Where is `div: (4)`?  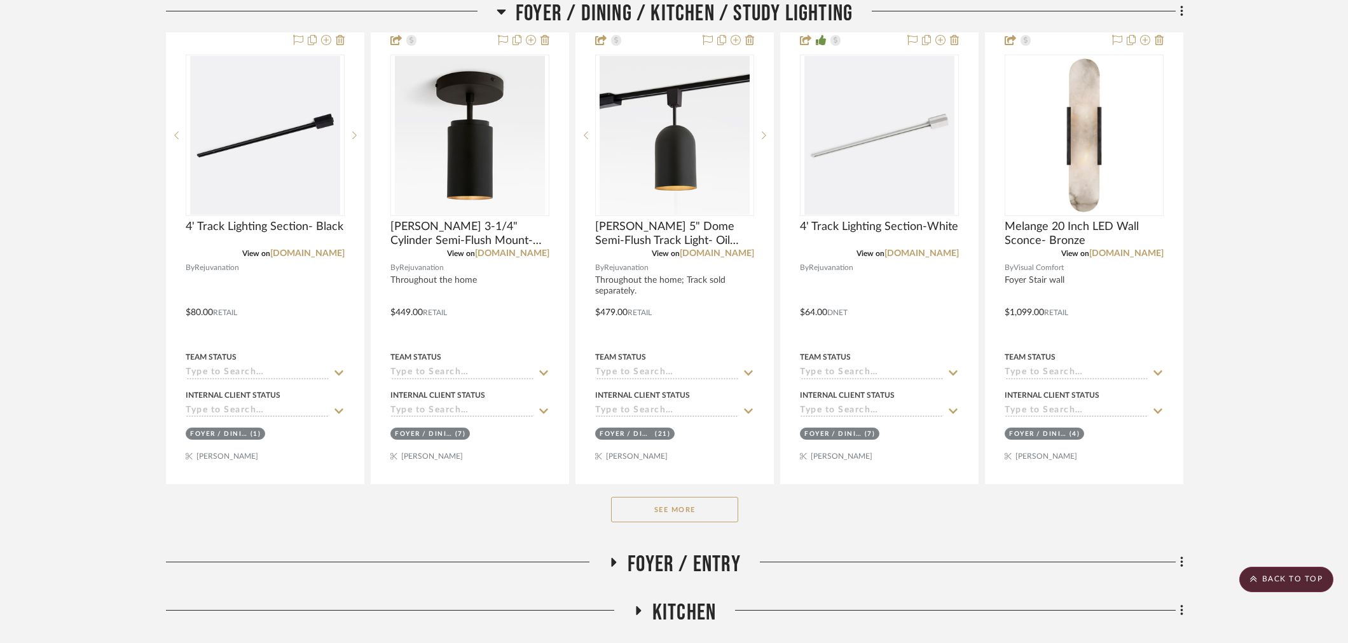 div: (4) is located at coordinates (1074, 434).